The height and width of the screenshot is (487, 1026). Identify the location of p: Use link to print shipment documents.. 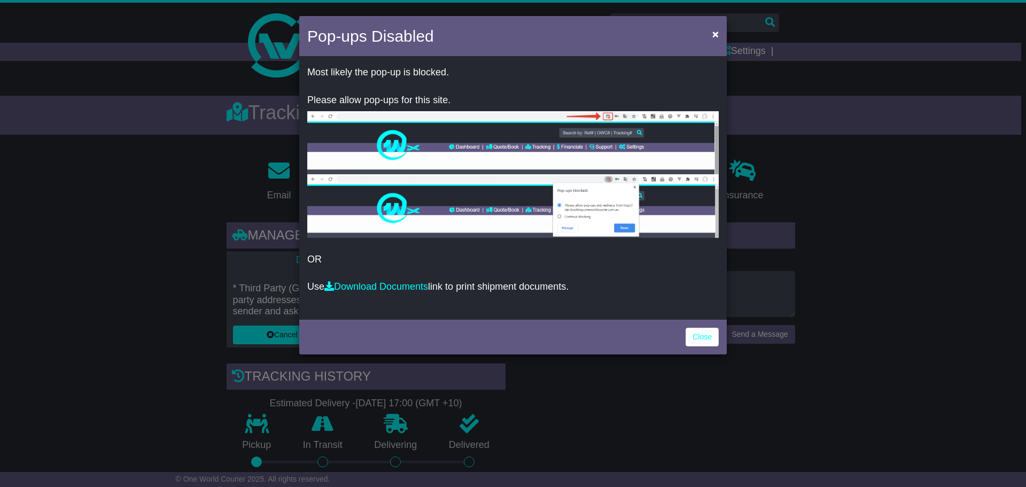
(513, 287).